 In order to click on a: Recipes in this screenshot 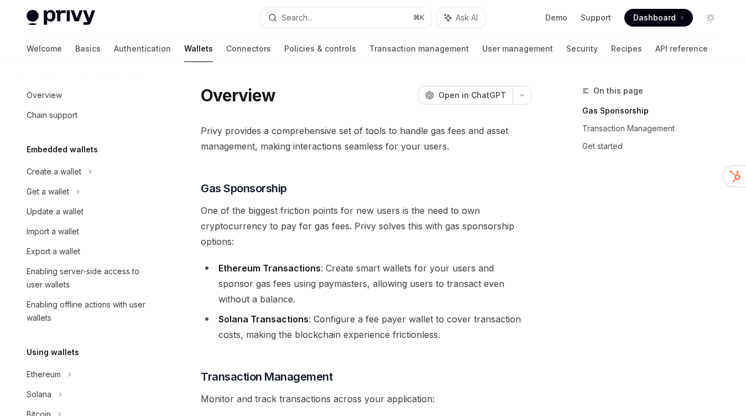, I will do `click(627, 49)`.